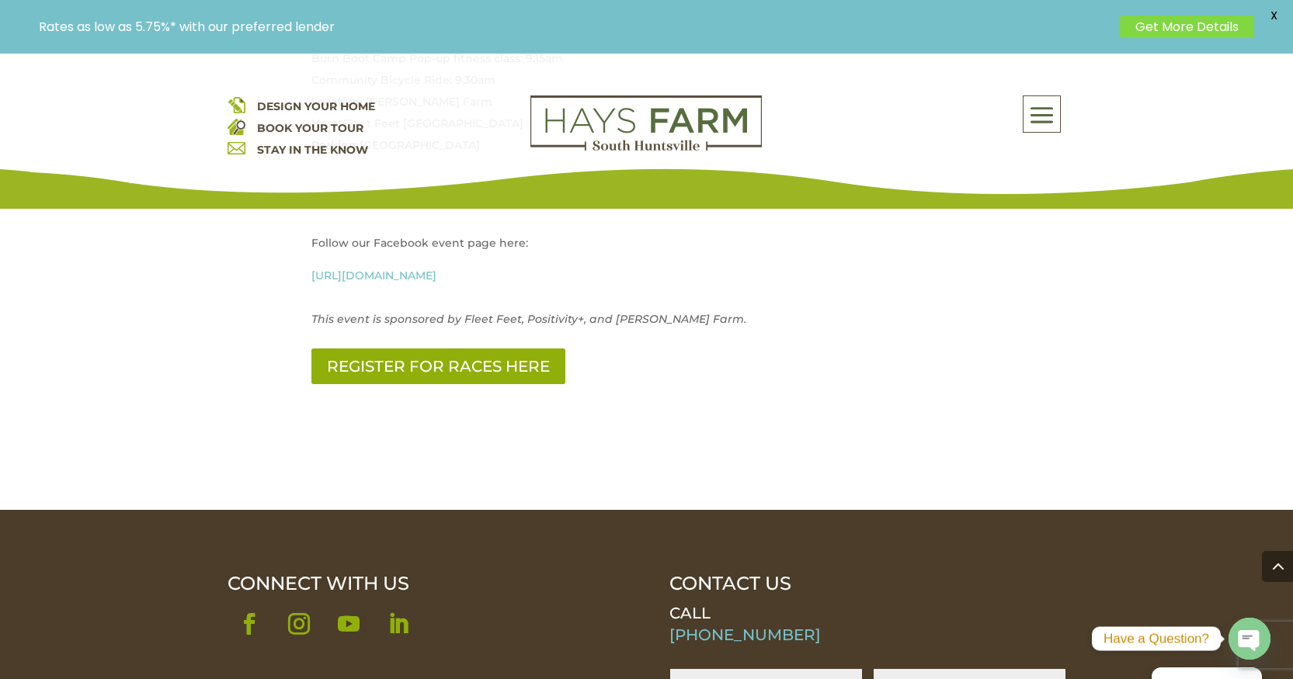  What do you see at coordinates (349, 624) in the screenshot?
I see `a: Follow on Youtube` at bounding box center [349, 624].